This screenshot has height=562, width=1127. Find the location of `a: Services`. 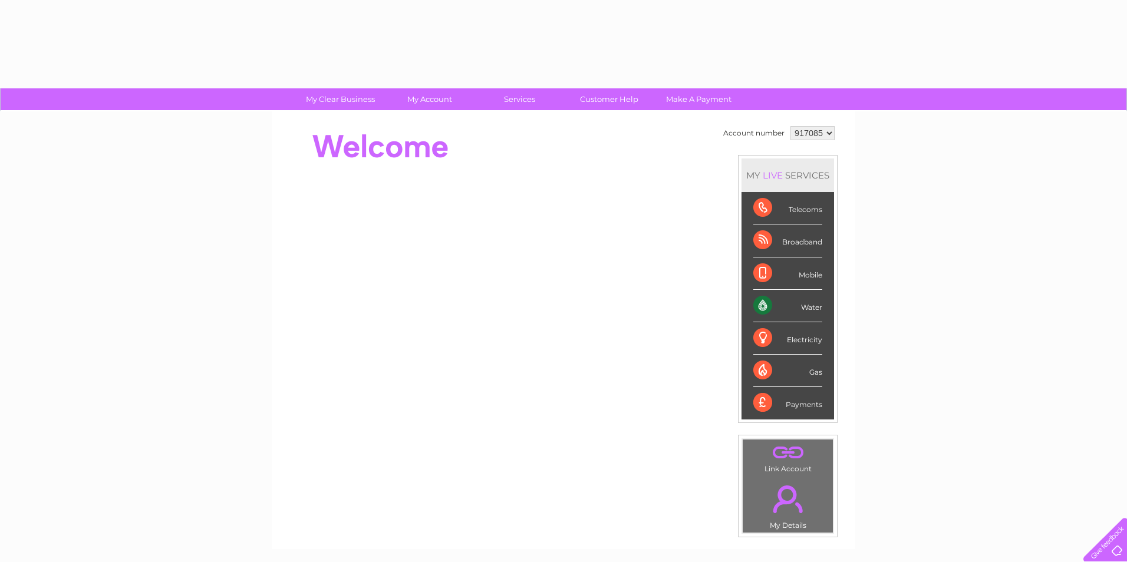

a: Services is located at coordinates (519, 99).